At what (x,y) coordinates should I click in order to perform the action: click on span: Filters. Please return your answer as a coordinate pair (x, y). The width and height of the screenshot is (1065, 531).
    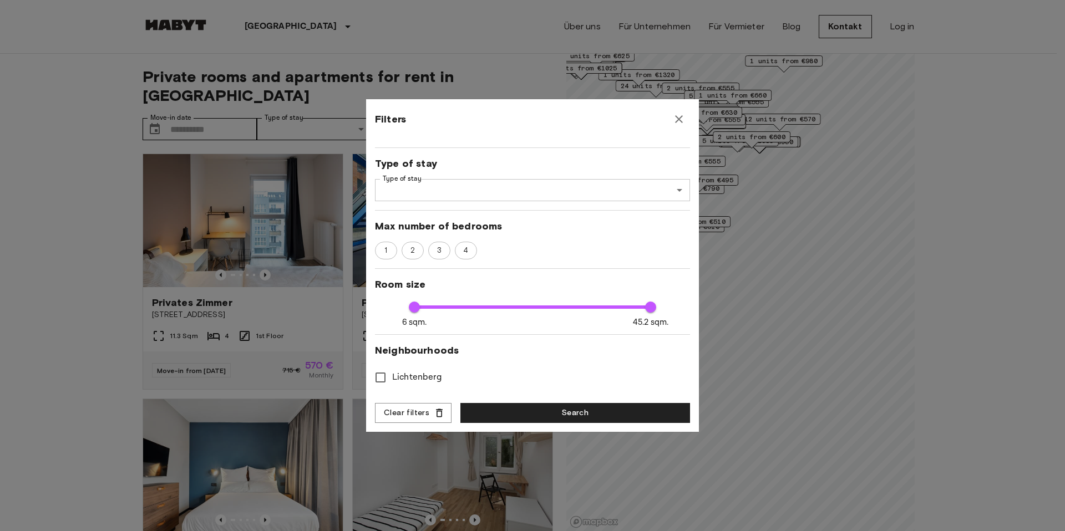
    Looking at the image, I should click on (391, 119).